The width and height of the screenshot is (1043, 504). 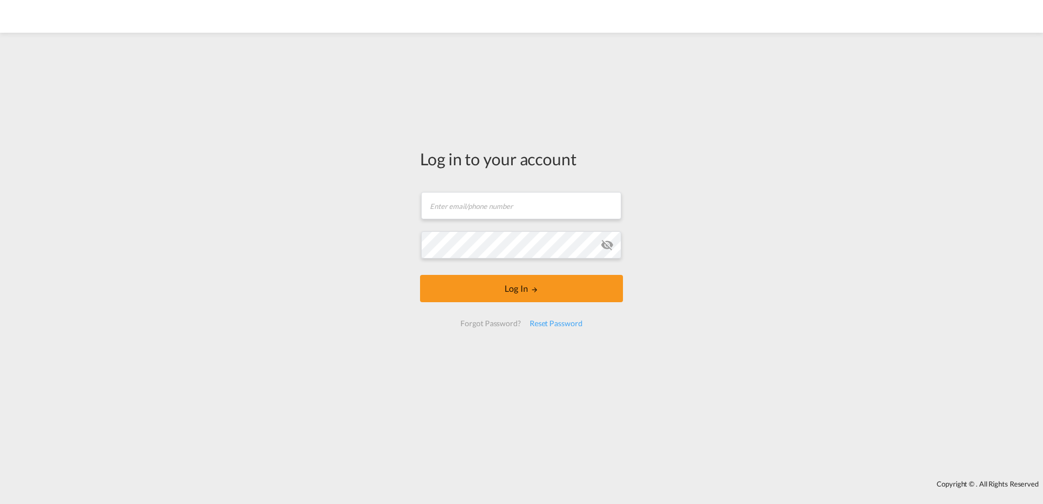 I want to click on md-icon: icon-eye-off, so click(x=607, y=245).